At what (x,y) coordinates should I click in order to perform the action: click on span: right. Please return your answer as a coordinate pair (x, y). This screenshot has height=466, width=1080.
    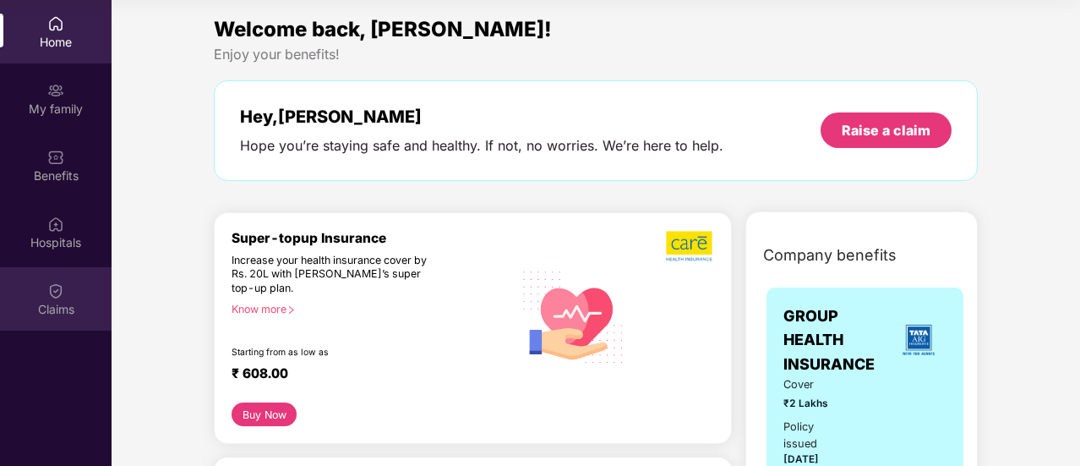
    Looking at the image, I should click on (291, 309).